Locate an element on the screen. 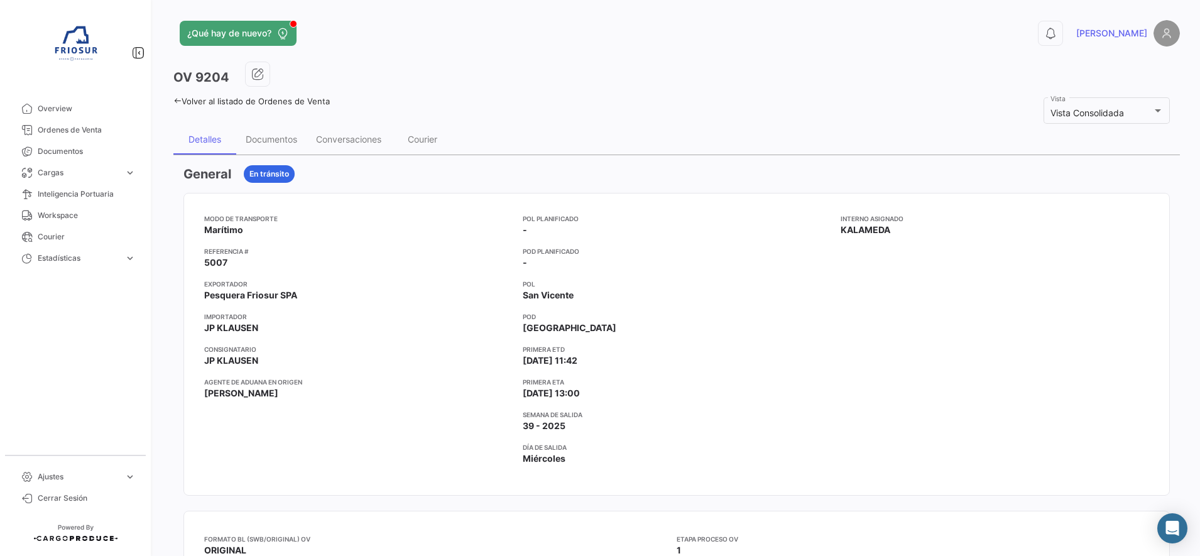 The width and height of the screenshot is (1200, 556). app-card-info-title: Consignatario is located at coordinates (358, 349).